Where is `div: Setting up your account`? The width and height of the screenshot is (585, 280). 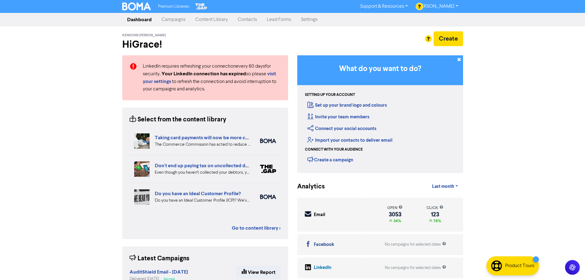 div: Setting up your account is located at coordinates (330, 95).